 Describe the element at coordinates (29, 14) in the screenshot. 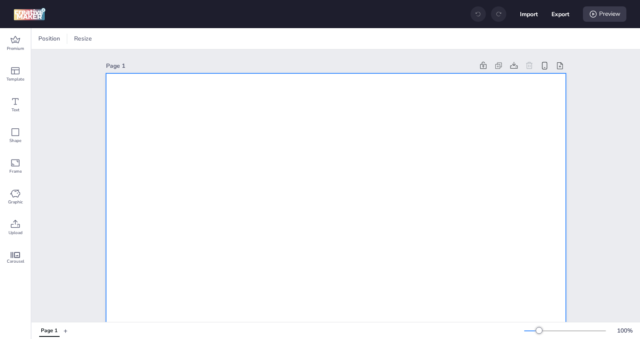

I see `img: logo Creative Maker` at that location.